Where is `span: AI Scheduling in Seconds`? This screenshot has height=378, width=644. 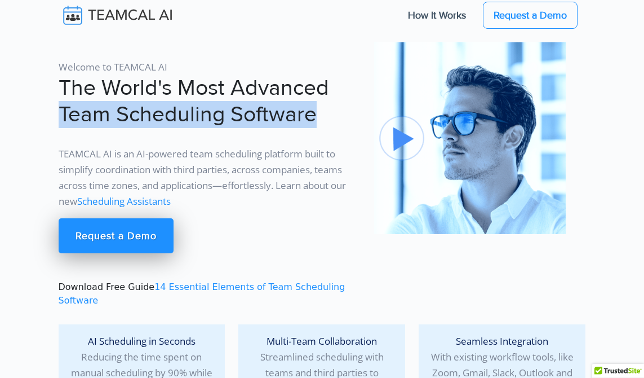
span: AI Scheduling in Seconds is located at coordinates (142, 341).